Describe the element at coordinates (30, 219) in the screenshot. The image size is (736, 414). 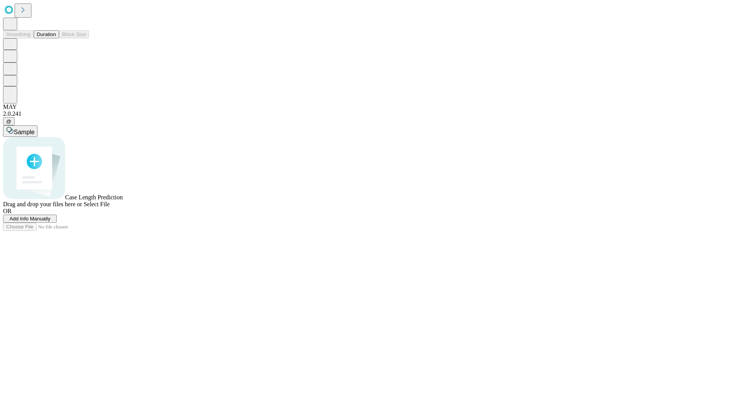
I see `button: Add Info Manually` at that location.